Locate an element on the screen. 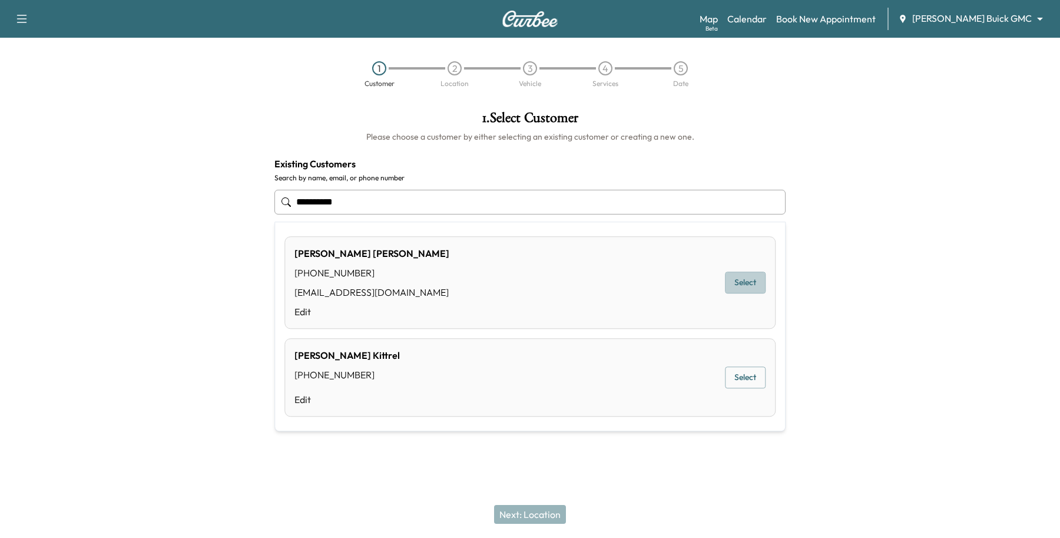  h4: Existing Customers is located at coordinates (530, 164).